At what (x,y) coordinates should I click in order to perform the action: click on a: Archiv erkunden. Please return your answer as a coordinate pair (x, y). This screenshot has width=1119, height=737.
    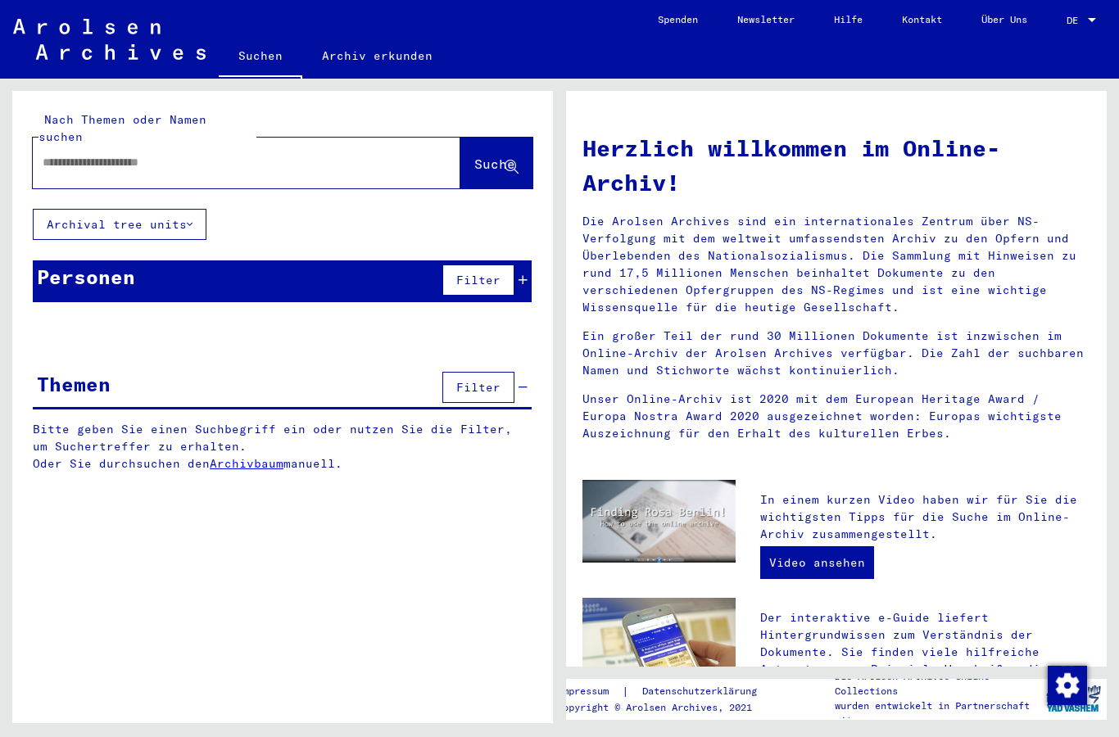
    Looking at the image, I should click on (377, 56).